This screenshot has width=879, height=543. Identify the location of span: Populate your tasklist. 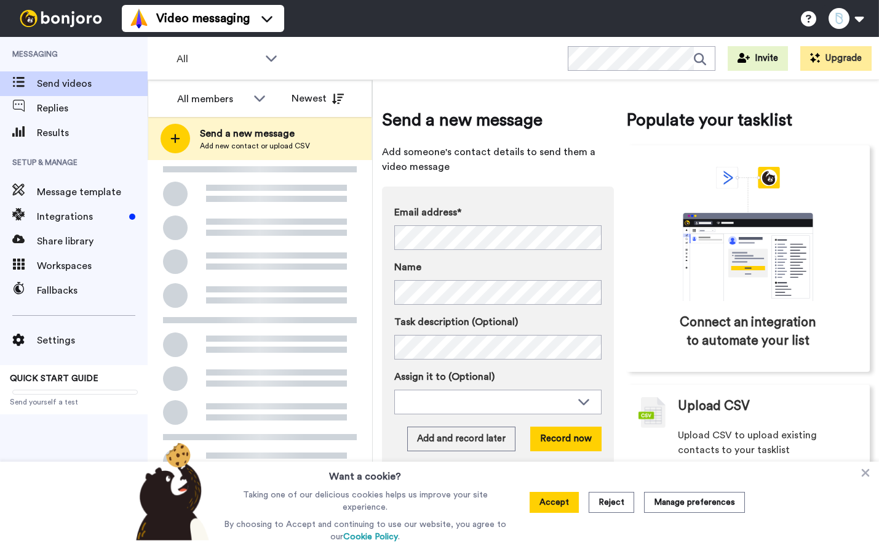
(748, 120).